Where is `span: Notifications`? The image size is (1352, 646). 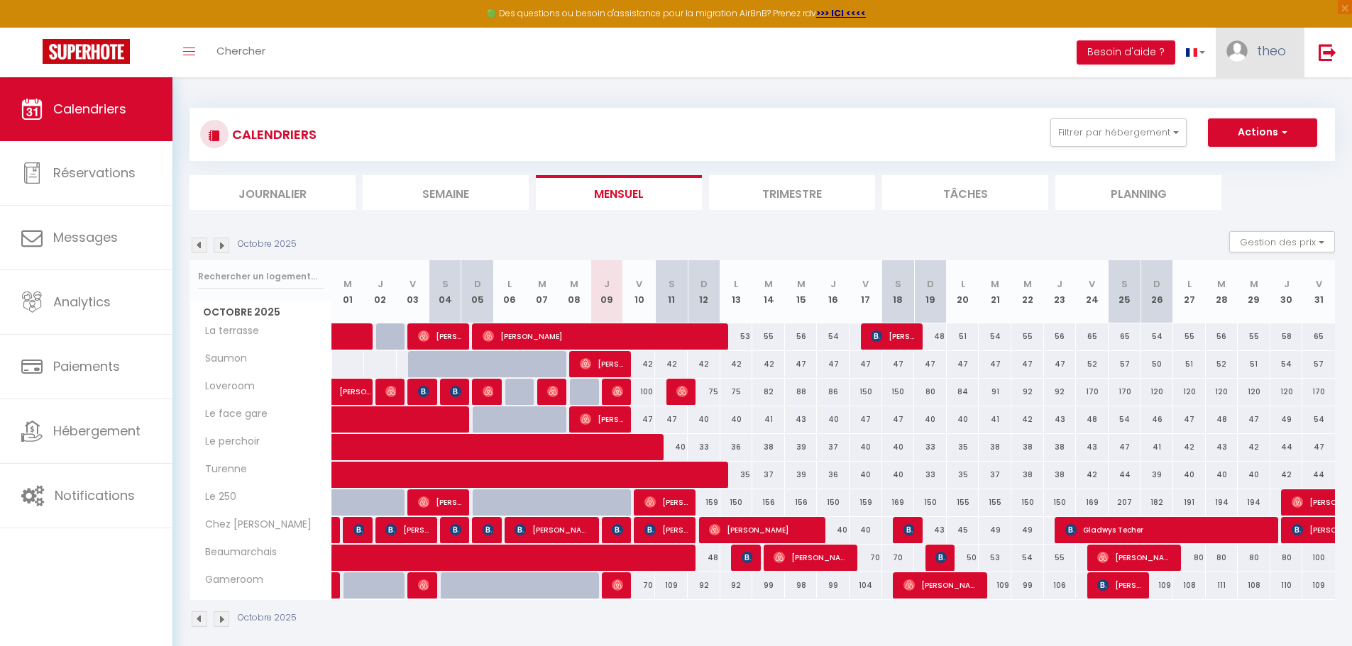 span: Notifications is located at coordinates (94, 495).